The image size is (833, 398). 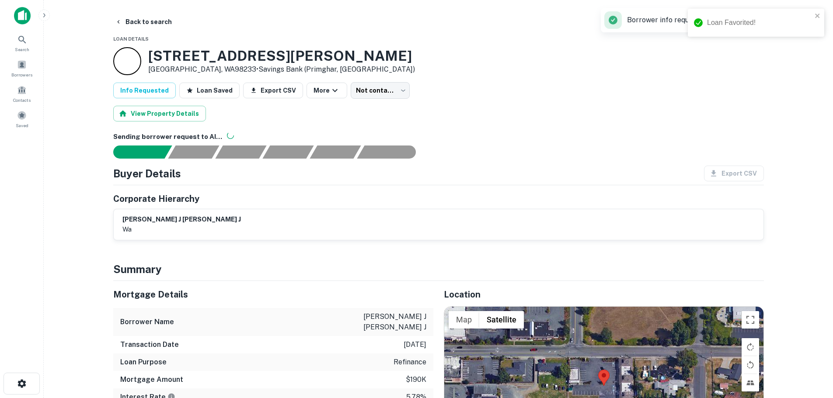 What do you see at coordinates (143, 362) in the screenshot?
I see `h6: Loan Purpose` at bounding box center [143, 362].